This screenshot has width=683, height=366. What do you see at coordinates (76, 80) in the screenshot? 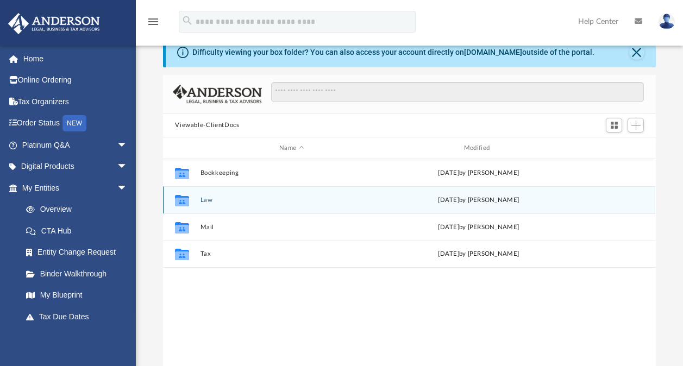
I see `a: Online Ordering` at bounding box center [76, 80].